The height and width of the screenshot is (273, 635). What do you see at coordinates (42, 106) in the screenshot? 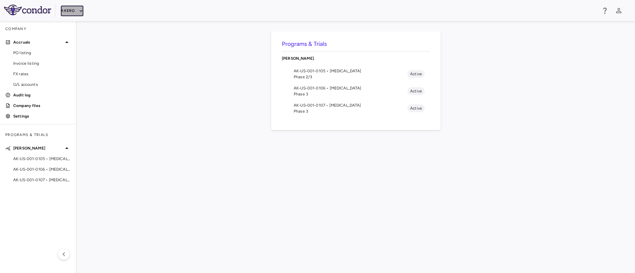
I see `p: Company files` at bounding box center [42, 106].